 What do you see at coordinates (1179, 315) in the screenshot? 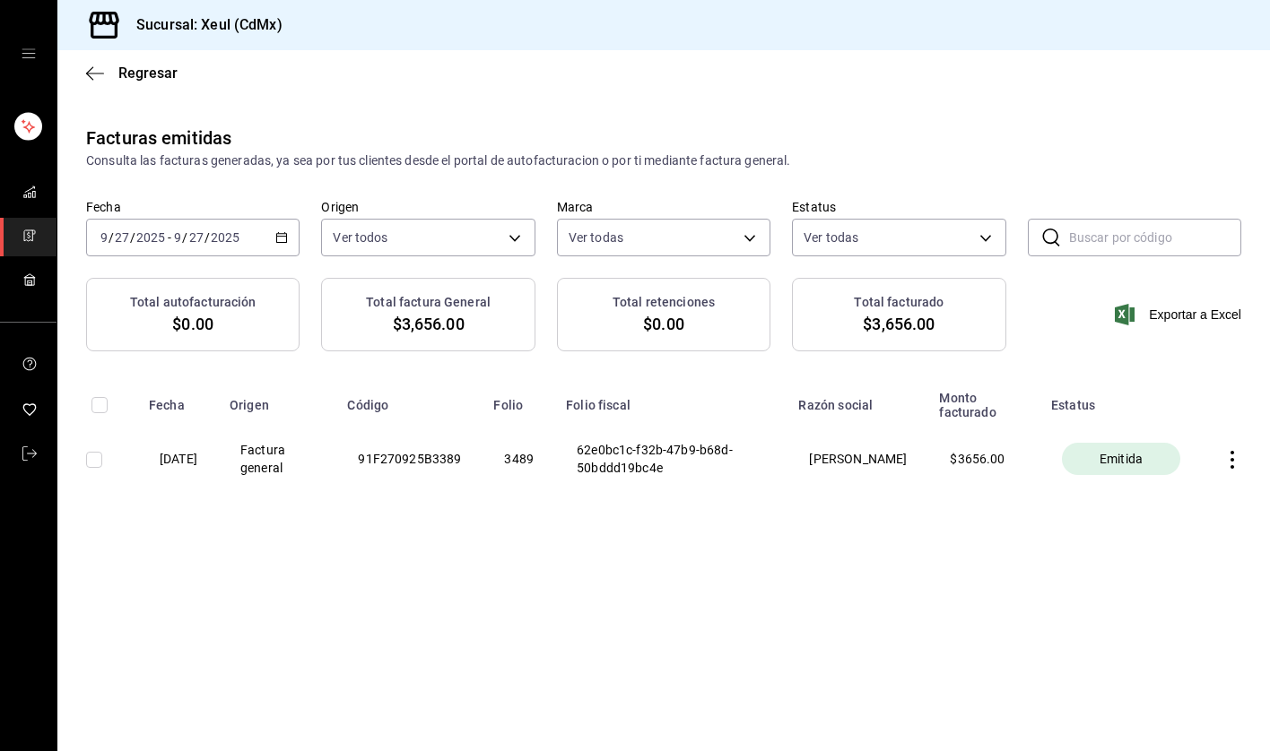
I see `button: Exportar a Excel` at bounding box center [1179, 315].